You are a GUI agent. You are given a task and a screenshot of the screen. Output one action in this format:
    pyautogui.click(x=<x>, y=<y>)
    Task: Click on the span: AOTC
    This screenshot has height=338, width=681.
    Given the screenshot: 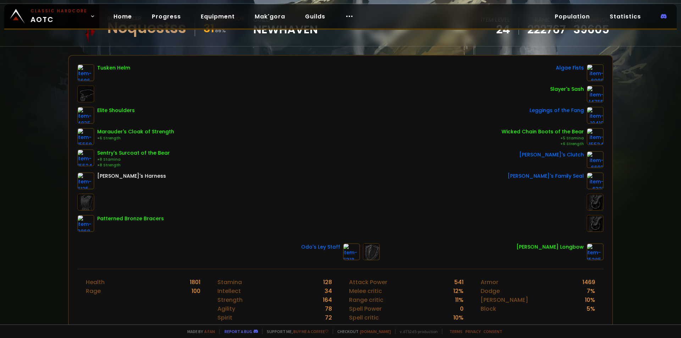 What is the action you would take?
    pyautogui.click(x=59, y=16)
    